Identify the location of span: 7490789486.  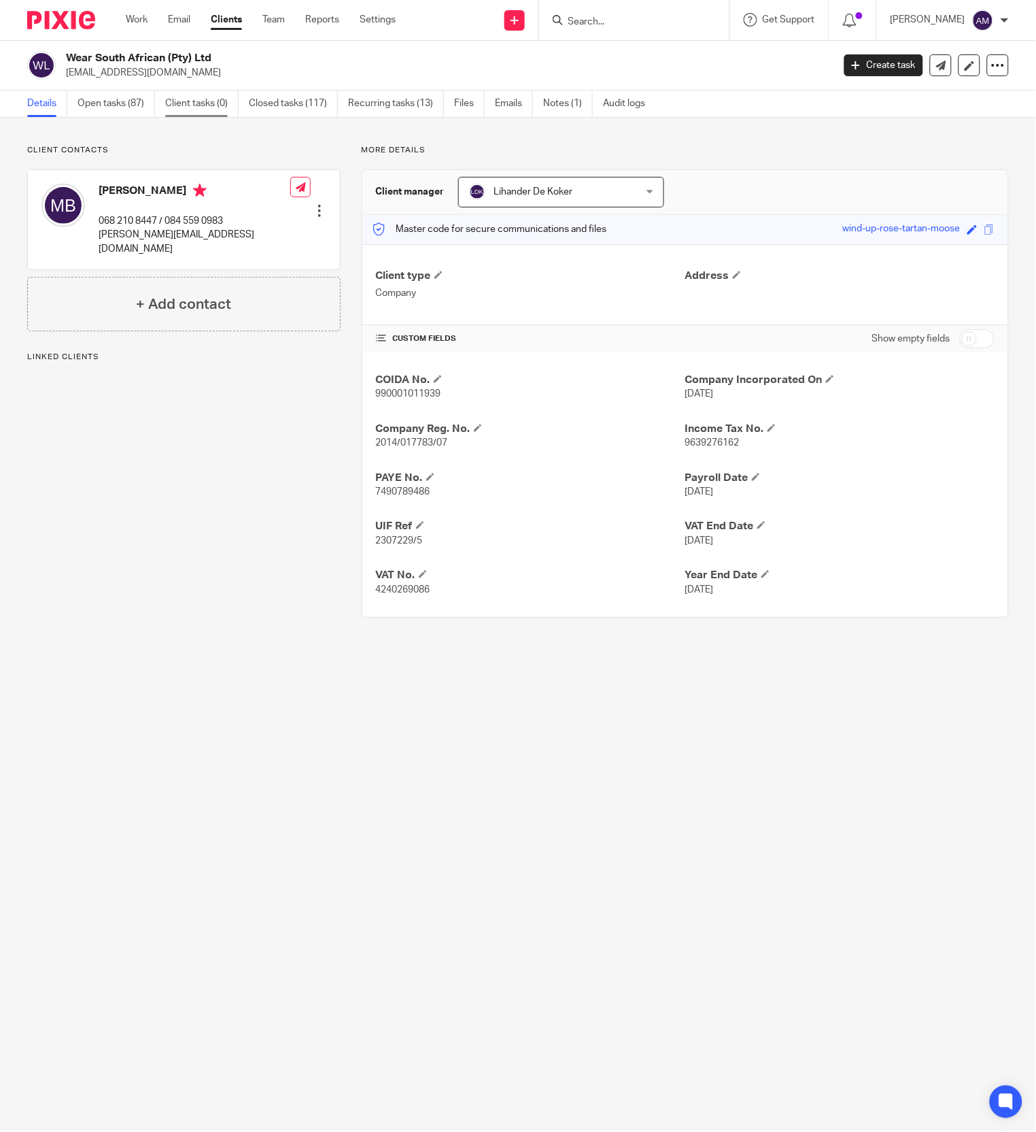
(403, 492).